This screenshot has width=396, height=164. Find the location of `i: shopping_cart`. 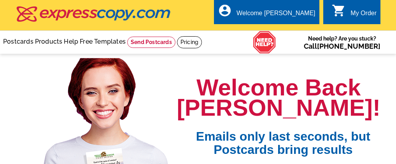

i: shopping_cart is located at coordinates (338, 10).